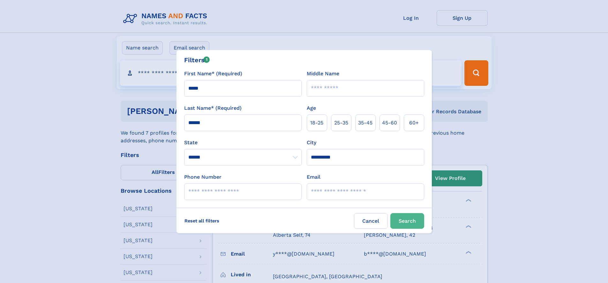 The image size is (608, 283). What do you see at coordinates (365, 123) in the screenshot?
I see `span: 35‑45` at bounding box center [365, 123].